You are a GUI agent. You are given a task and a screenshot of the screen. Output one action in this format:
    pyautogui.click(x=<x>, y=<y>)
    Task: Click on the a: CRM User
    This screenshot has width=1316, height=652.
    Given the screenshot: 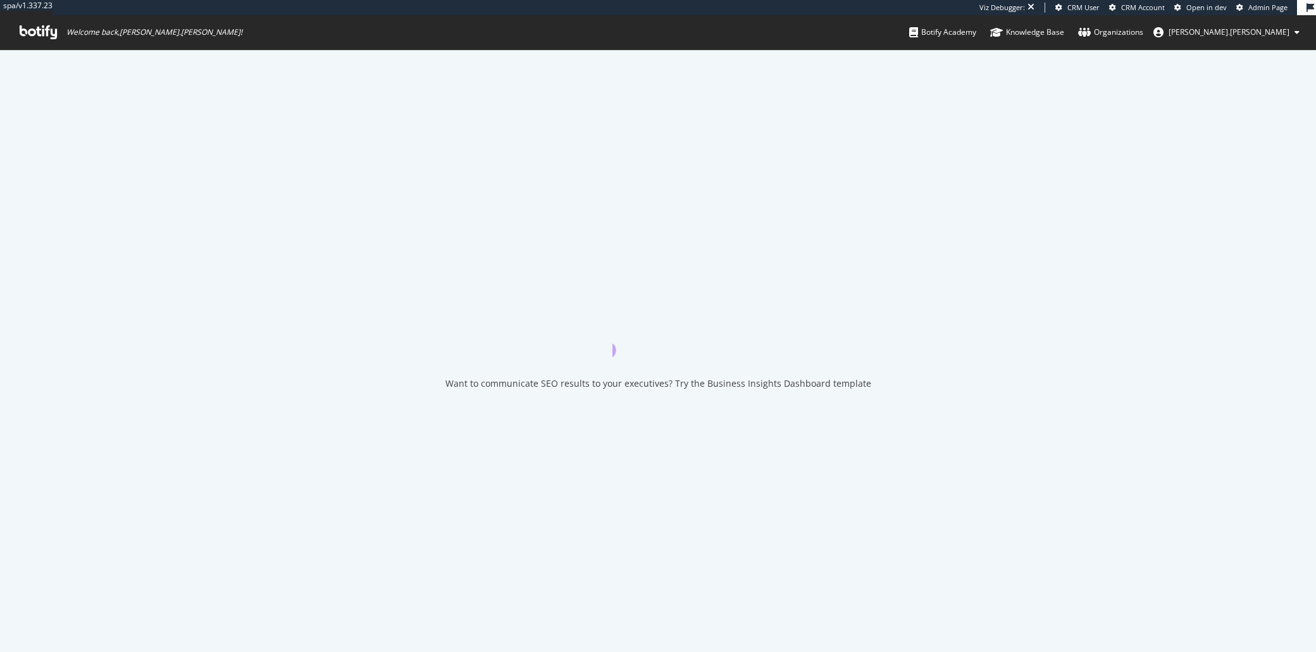 What is the action you would take?
    pyautogui.click(x=1077, y=8)
    